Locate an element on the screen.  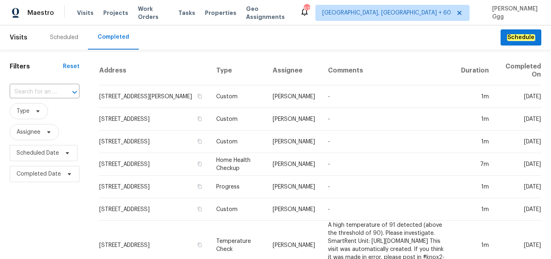
span: Geo Assignments is located at coordinates (268, 13).